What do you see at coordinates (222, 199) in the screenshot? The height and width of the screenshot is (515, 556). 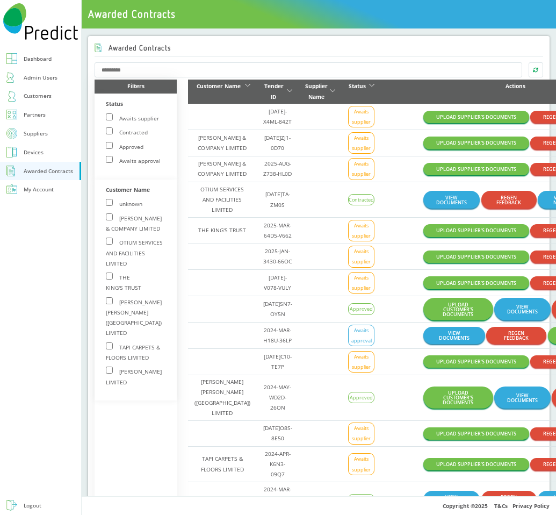 I see `a: OTIUM SERVICES AND FACILITIES LIMITED` at bounding box center [222, 199].